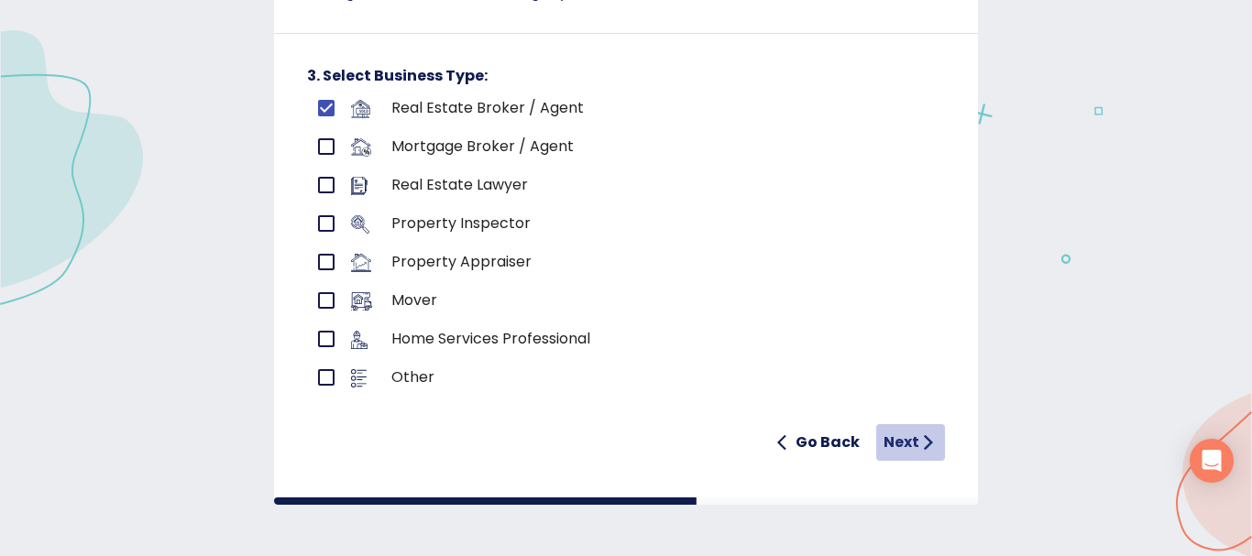 The image size is (1252, 556). Describe the element at coordinates (627, 224) in the screenshot. I see `p: Property Inspector` at that location.